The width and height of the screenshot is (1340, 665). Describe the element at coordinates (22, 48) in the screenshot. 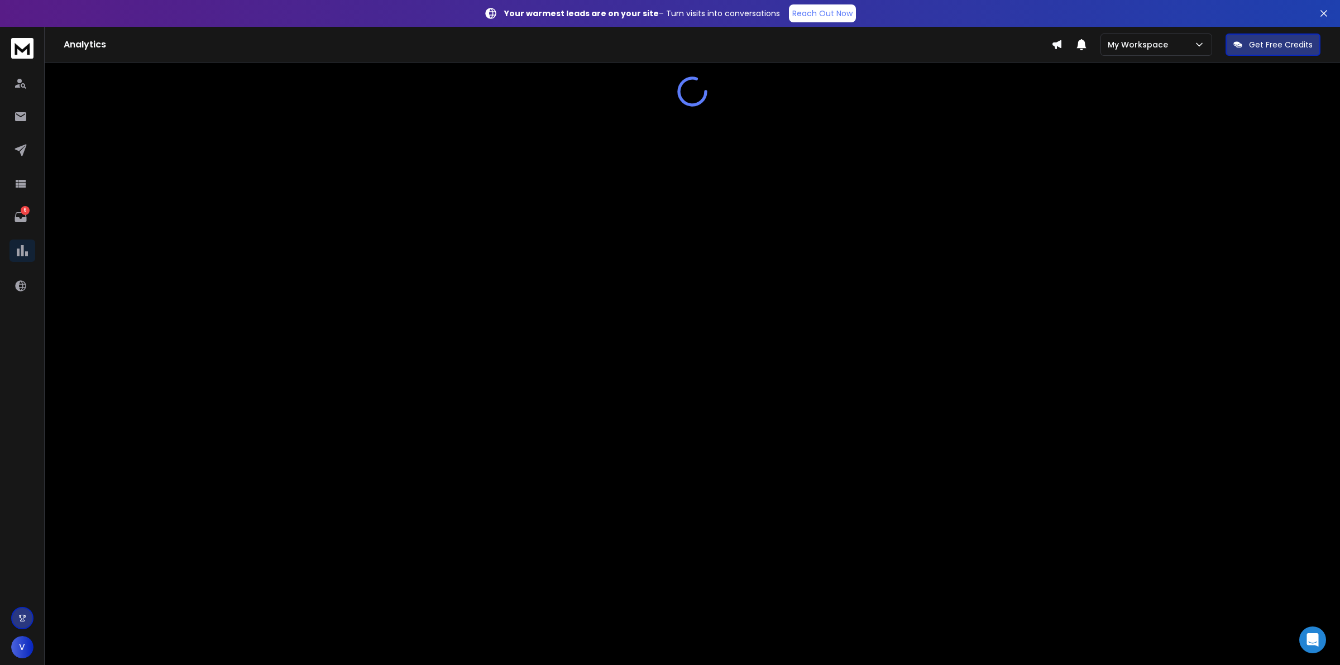

I see `img: logo` at that location.